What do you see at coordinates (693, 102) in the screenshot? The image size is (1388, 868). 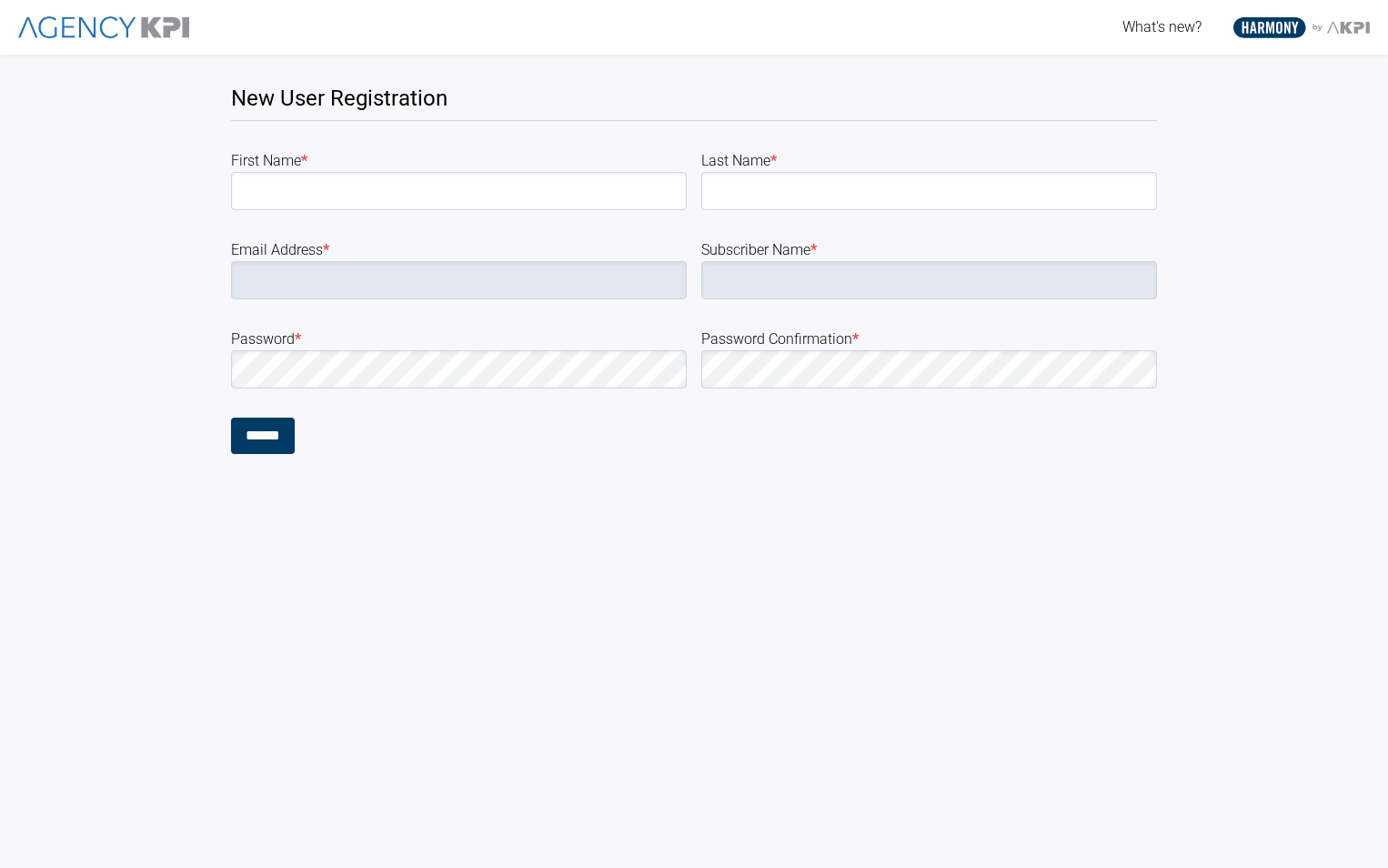 I see `h1: New User Registration` at bounding box center [693, 102].